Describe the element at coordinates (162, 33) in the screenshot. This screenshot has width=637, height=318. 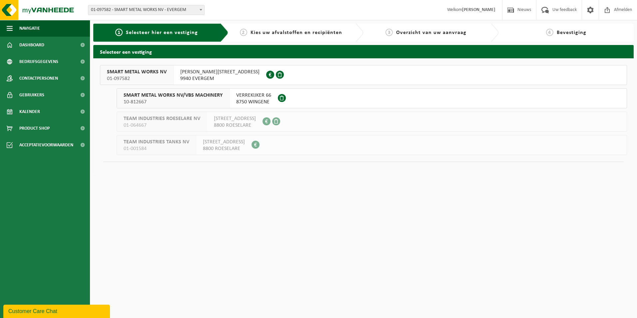
I see `span: Selecteer hier een vestiging` at that location.